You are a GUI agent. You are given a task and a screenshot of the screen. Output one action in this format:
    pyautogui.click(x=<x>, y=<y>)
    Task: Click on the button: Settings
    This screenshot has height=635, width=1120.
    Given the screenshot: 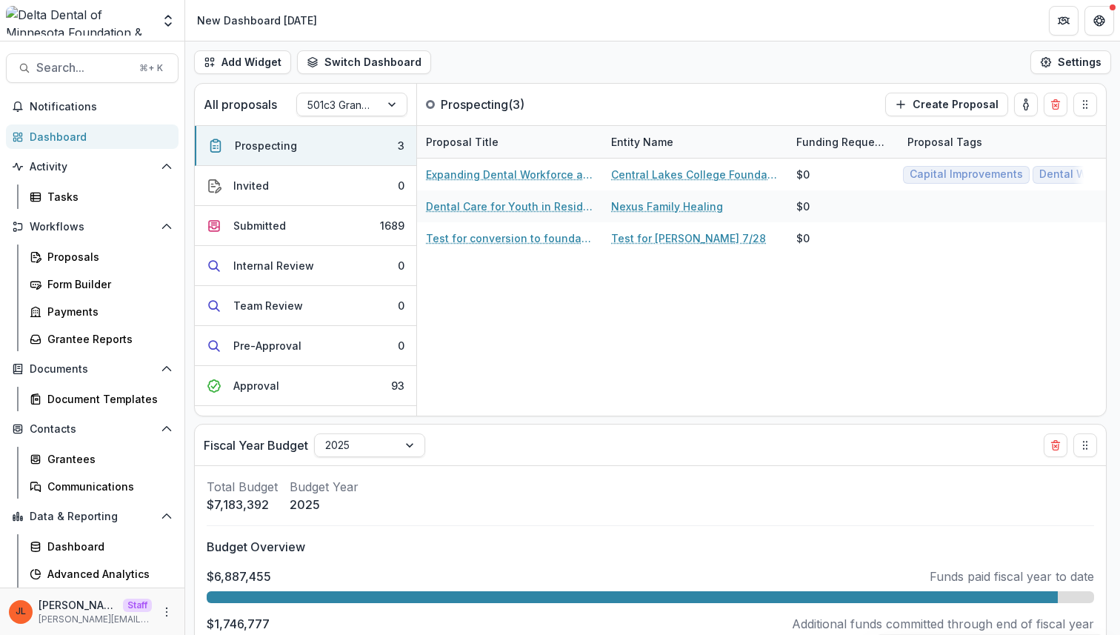 What is the action you would take?
    pyautogui.click(x=1071, y=62)
    